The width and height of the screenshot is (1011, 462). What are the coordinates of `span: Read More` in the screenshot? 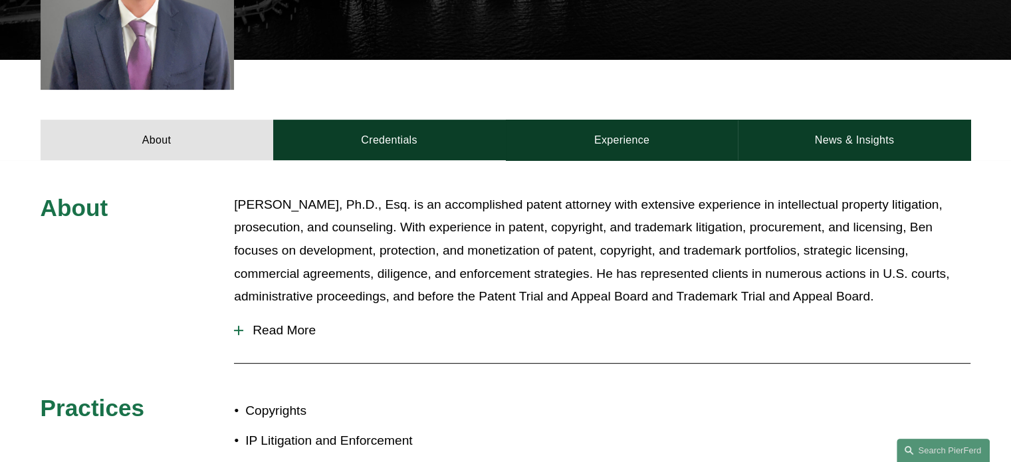 It's located at (607, 331).